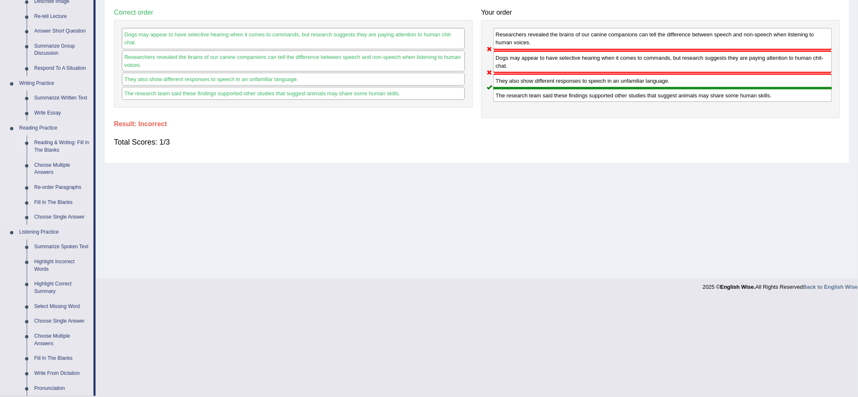 The image size is (858, 397). Describe the element at coordinates (477, 142) in the screenshot. I see `div: Total Scores: 1/3` at that location.